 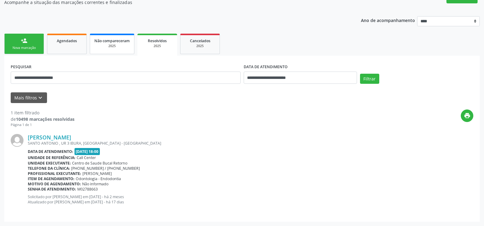 I want to click on span: Agendados, so click(x=67, y=41).